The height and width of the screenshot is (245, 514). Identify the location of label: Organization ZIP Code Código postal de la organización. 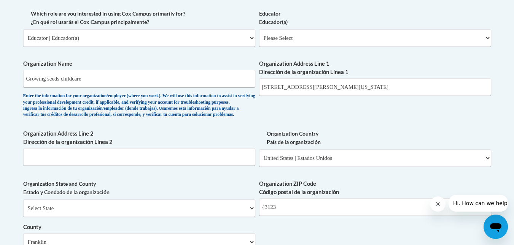
(375, 188).